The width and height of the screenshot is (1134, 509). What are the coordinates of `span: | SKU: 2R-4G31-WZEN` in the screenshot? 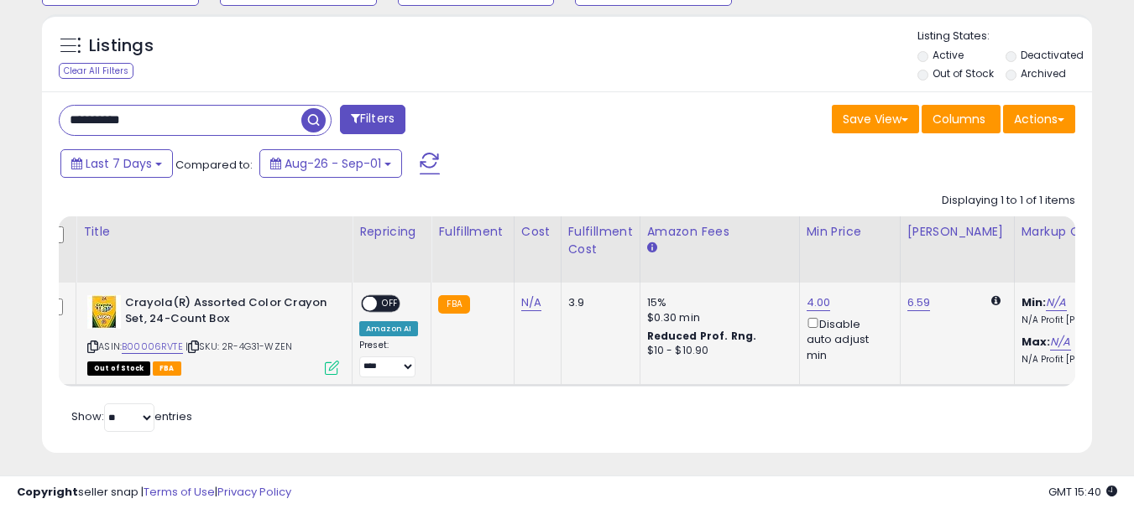 It's located at (238, 347).